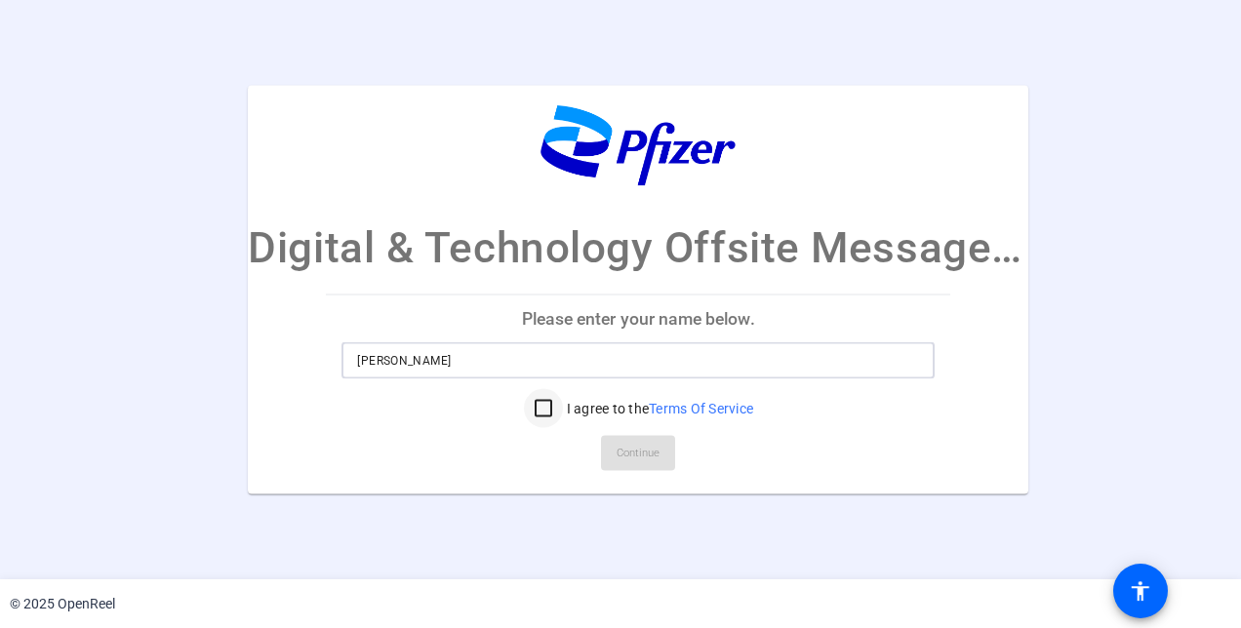 Image resolution: width=1241 pixels, height=628 pixels. Describe the element at coordinates (638, 145) in the screenshot. I see `img: company-logo` at that location.